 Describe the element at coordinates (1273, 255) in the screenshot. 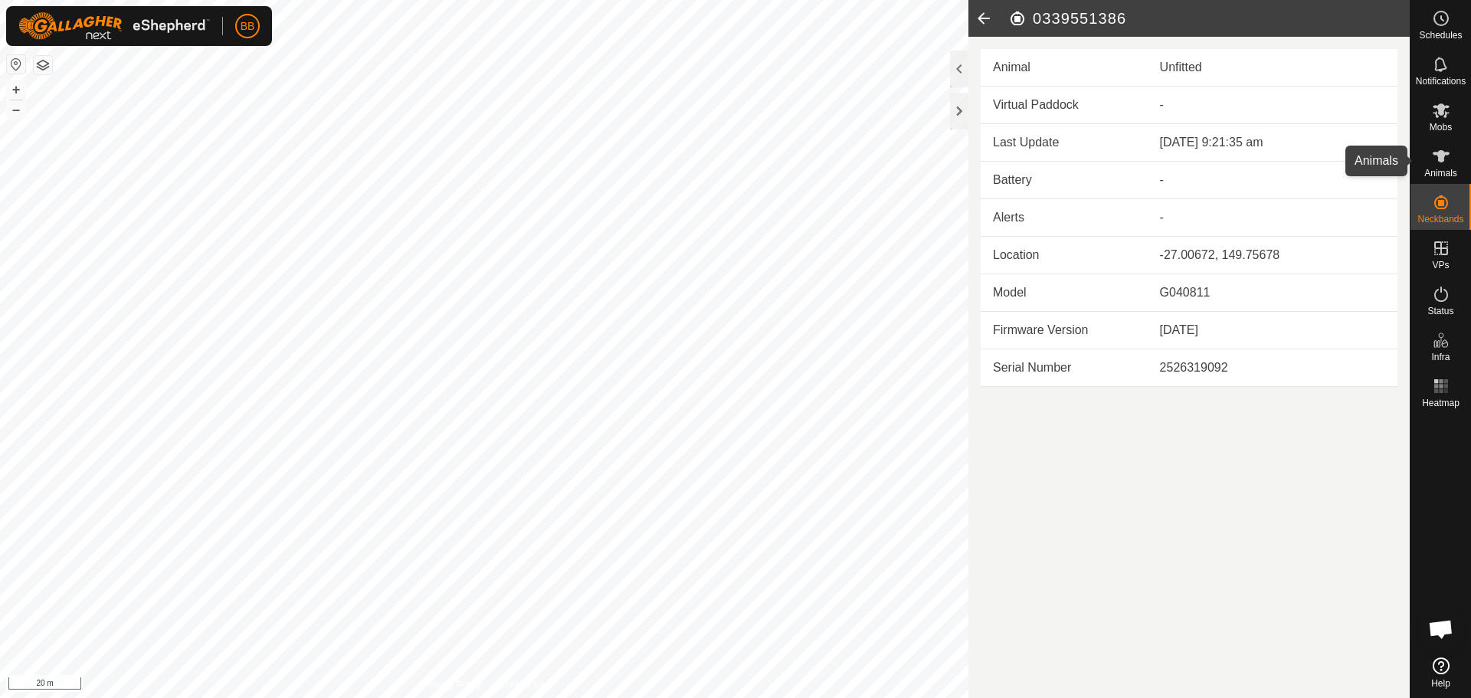

I see `div: -27.00672, 149.75678` at that location.